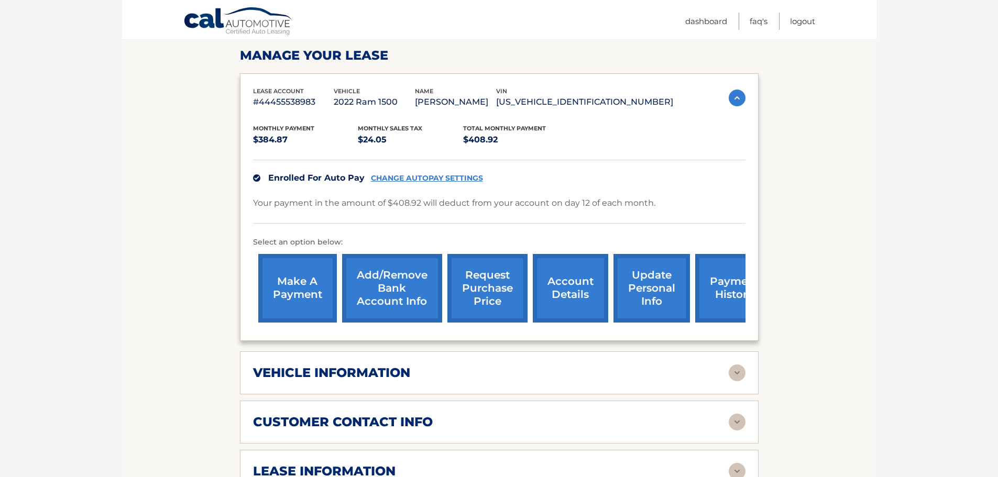 This screenshot has width=998, height=477. I want to click on span: Monthly Payment, so click(284, 128).